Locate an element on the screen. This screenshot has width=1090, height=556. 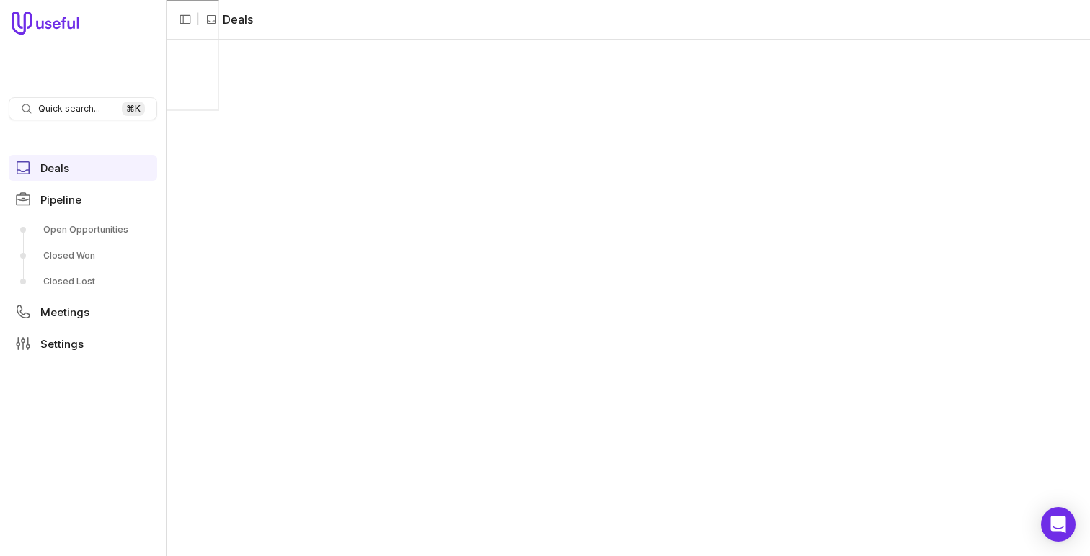
a: Closed Lost is located at coordinates (83, 282).